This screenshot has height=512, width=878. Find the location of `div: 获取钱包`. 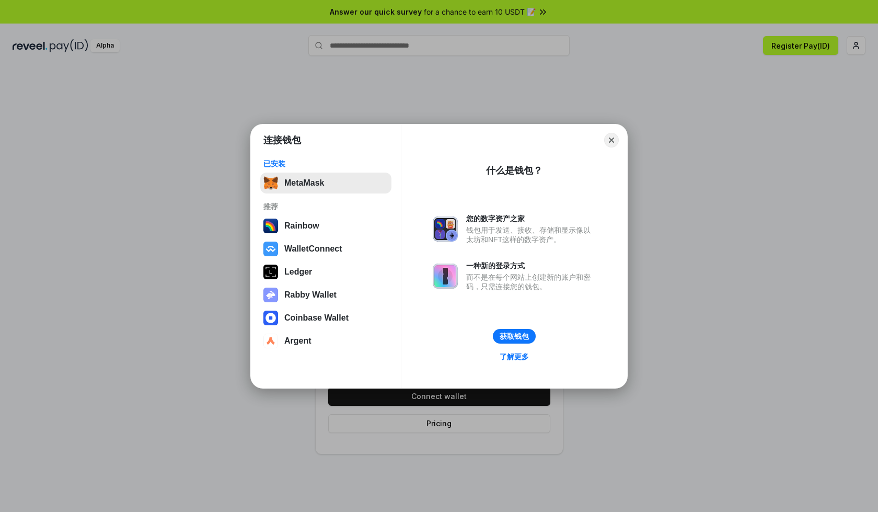

div: 获取钱包 is located at coordinates (515, 336).